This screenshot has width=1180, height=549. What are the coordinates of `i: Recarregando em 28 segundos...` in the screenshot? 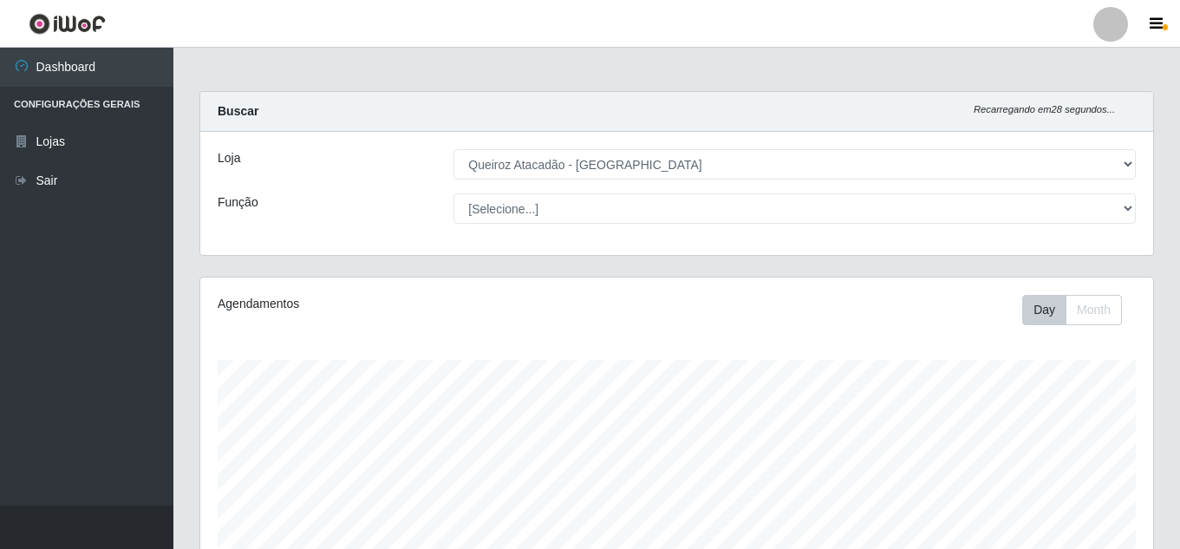 It's located at (1044, 109).